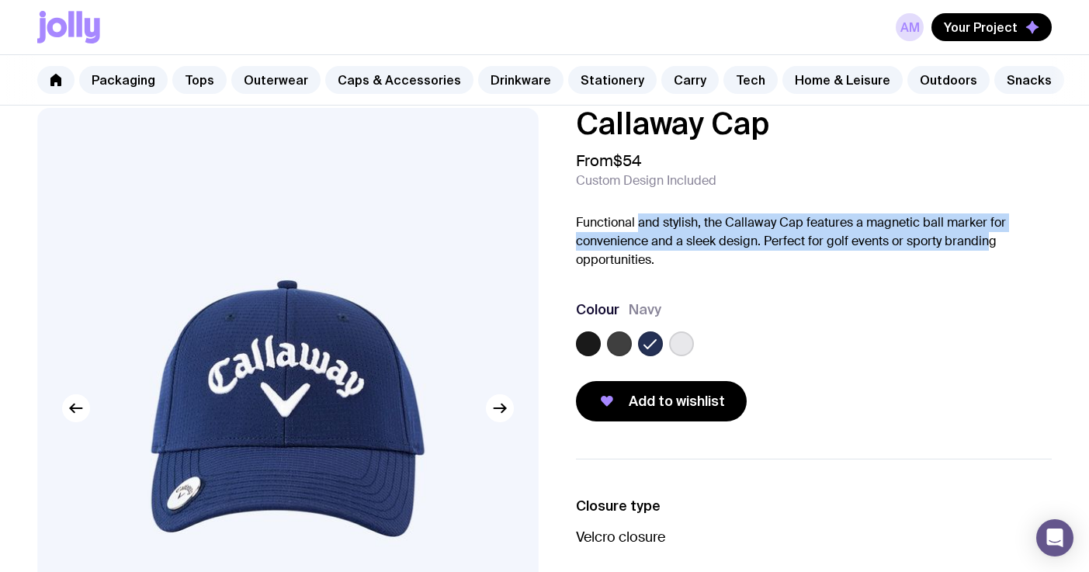  I want to click on div: Open Intercom Messenger, so click(1055, 538).